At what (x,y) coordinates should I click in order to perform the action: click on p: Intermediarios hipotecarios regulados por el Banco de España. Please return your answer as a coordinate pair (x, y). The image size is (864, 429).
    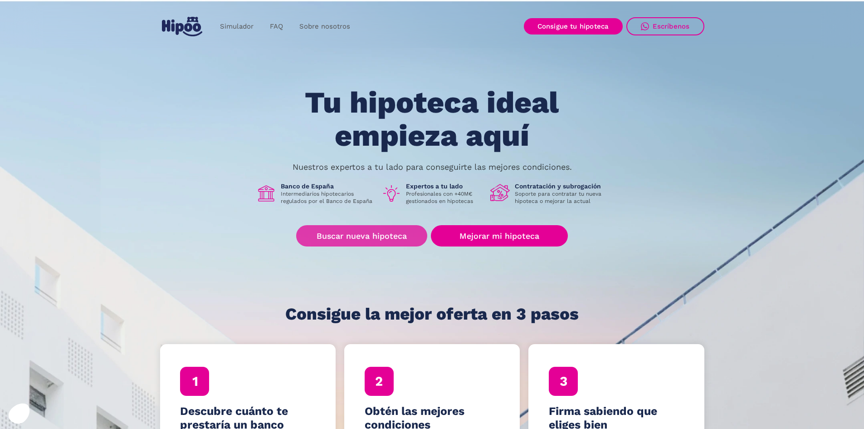
    Looking at the image, I should click on (328, 197).